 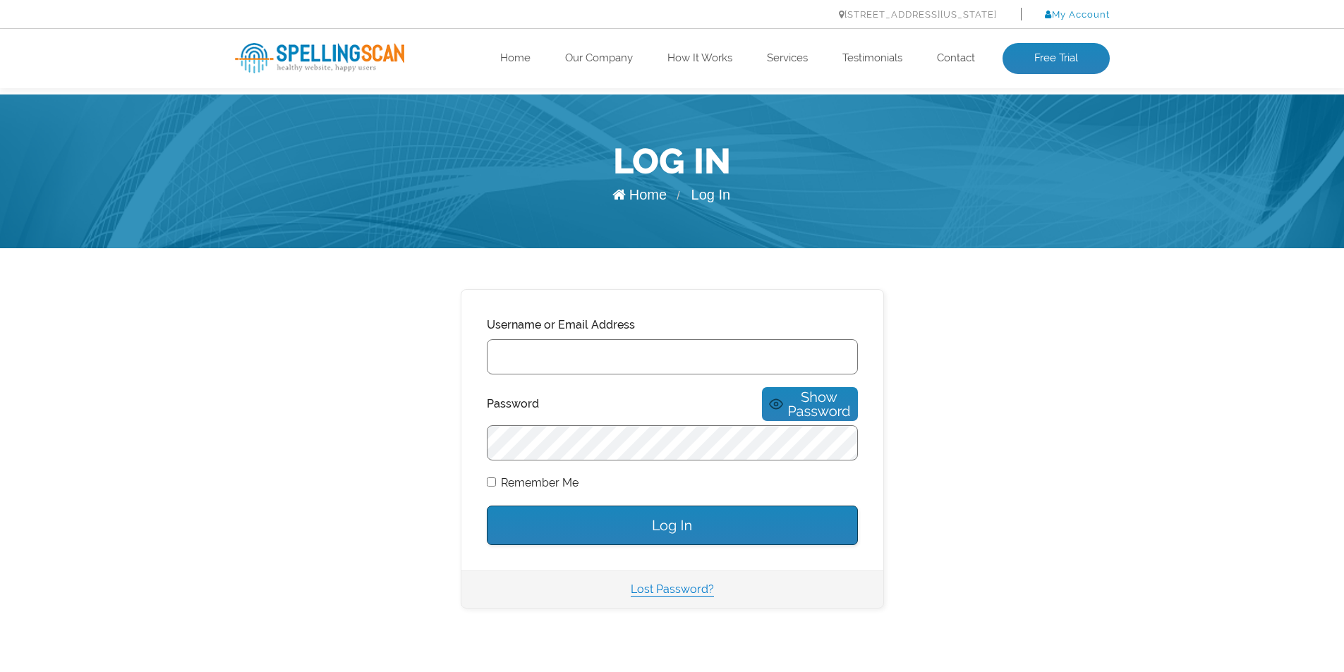 I want to click on button: Show Password, so click(x=809, y=404).